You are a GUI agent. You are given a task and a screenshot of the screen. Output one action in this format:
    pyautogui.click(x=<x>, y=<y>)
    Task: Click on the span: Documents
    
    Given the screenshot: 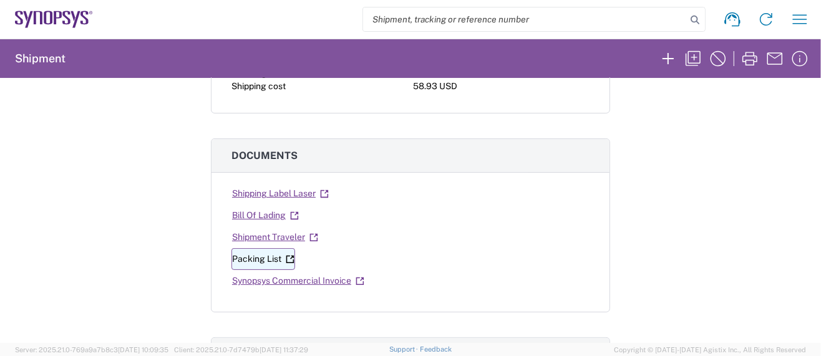 What is the action you would take?
    pyautogui.click(x=265, y=155)
    